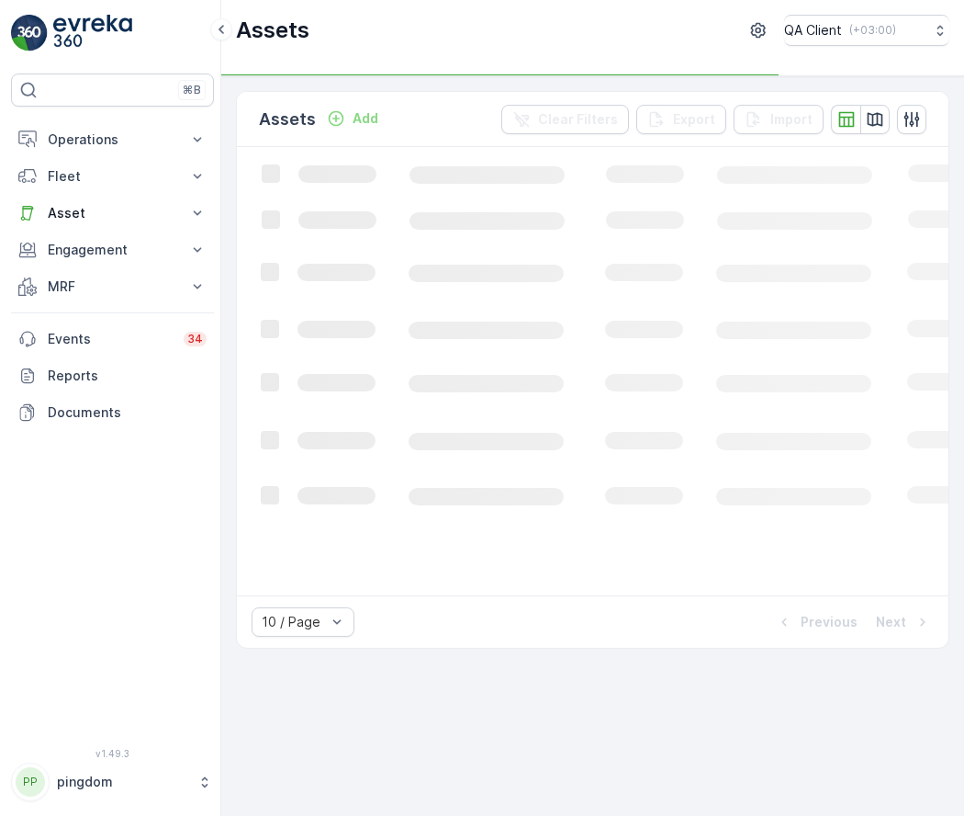  Describe the element at coordinates (112, 287) in the screenshot. I see `button: MRF` at that location.